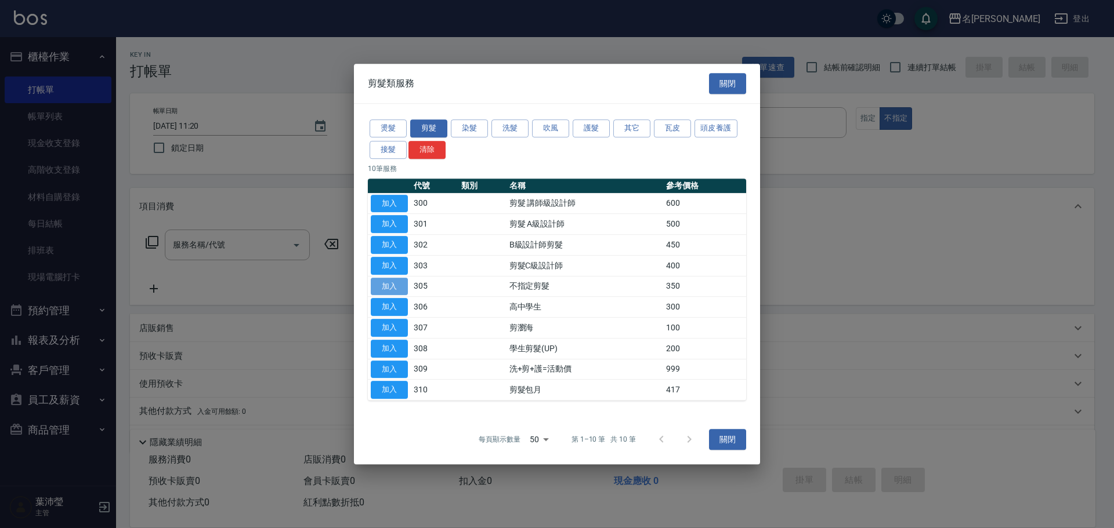 The image size is (1114, 528). I want to click on th: 代號, so click(434, 186).